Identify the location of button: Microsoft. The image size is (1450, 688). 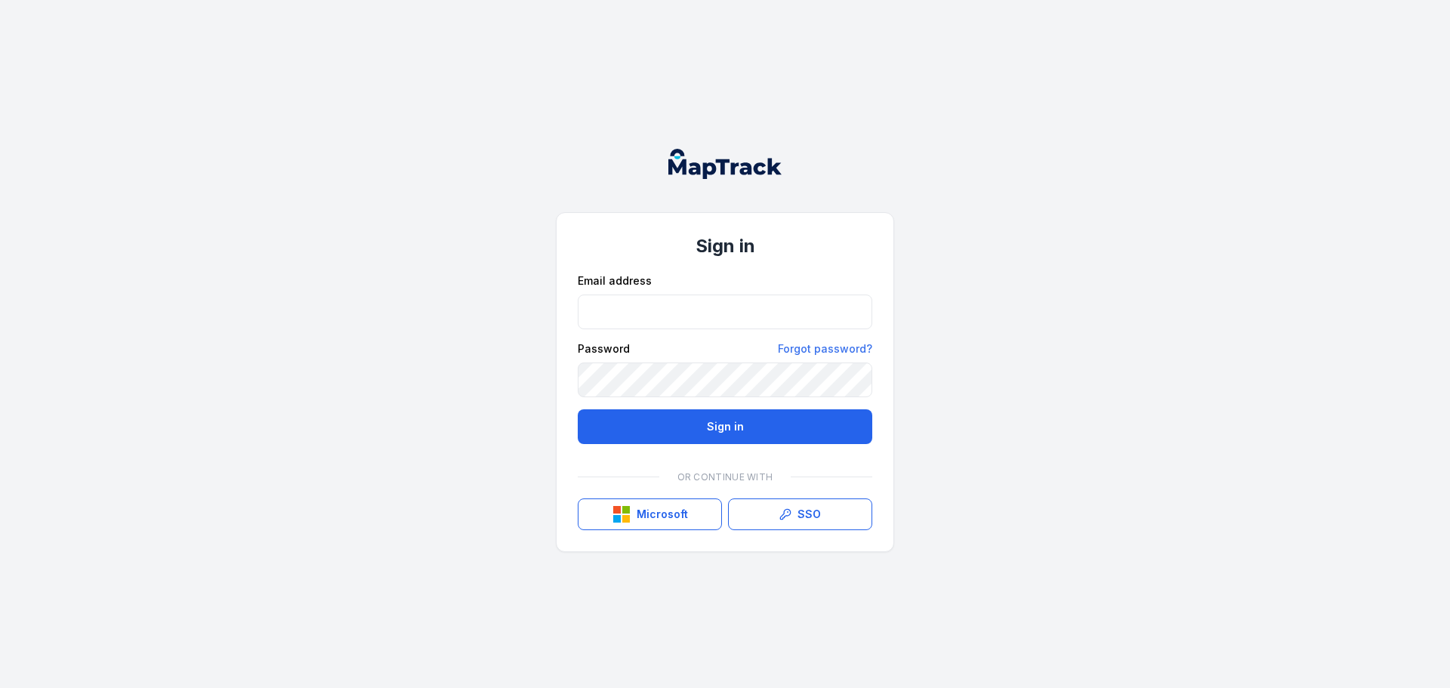
(649, 514).